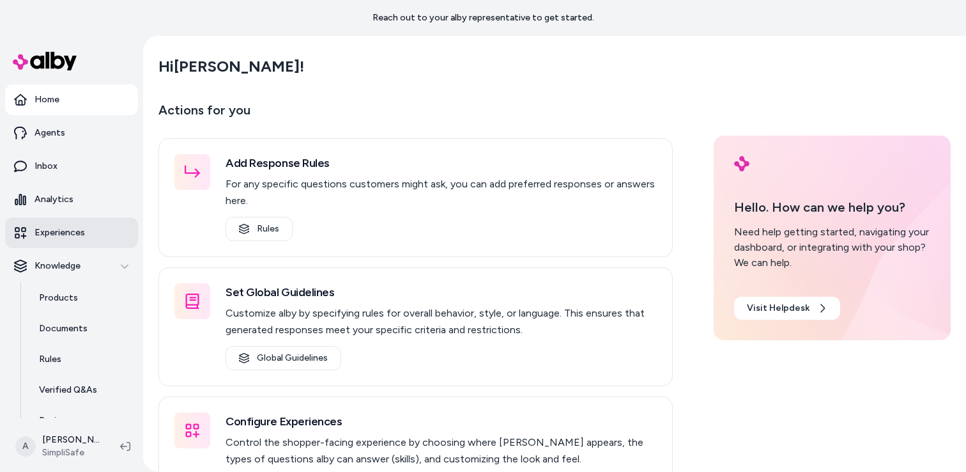 This screenshot has width=966, height=472. What do you see at coordinates (82, 298) in the screenshot?
I see `a: Products` at bounding box center [82, 298].